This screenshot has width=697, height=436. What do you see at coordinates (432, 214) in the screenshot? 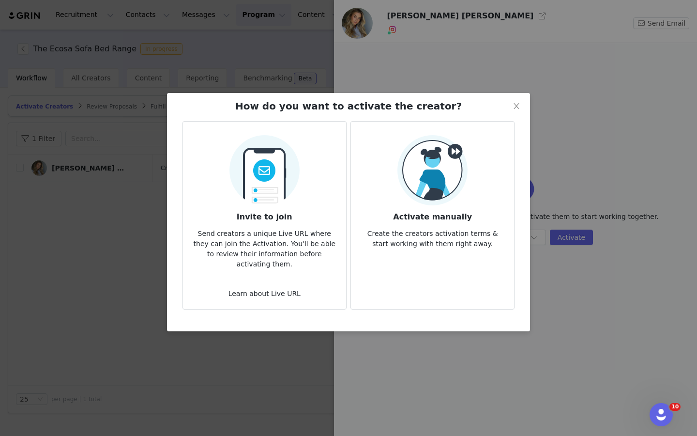
I see `h3: Activate manually` at bounding box center [432, 214].